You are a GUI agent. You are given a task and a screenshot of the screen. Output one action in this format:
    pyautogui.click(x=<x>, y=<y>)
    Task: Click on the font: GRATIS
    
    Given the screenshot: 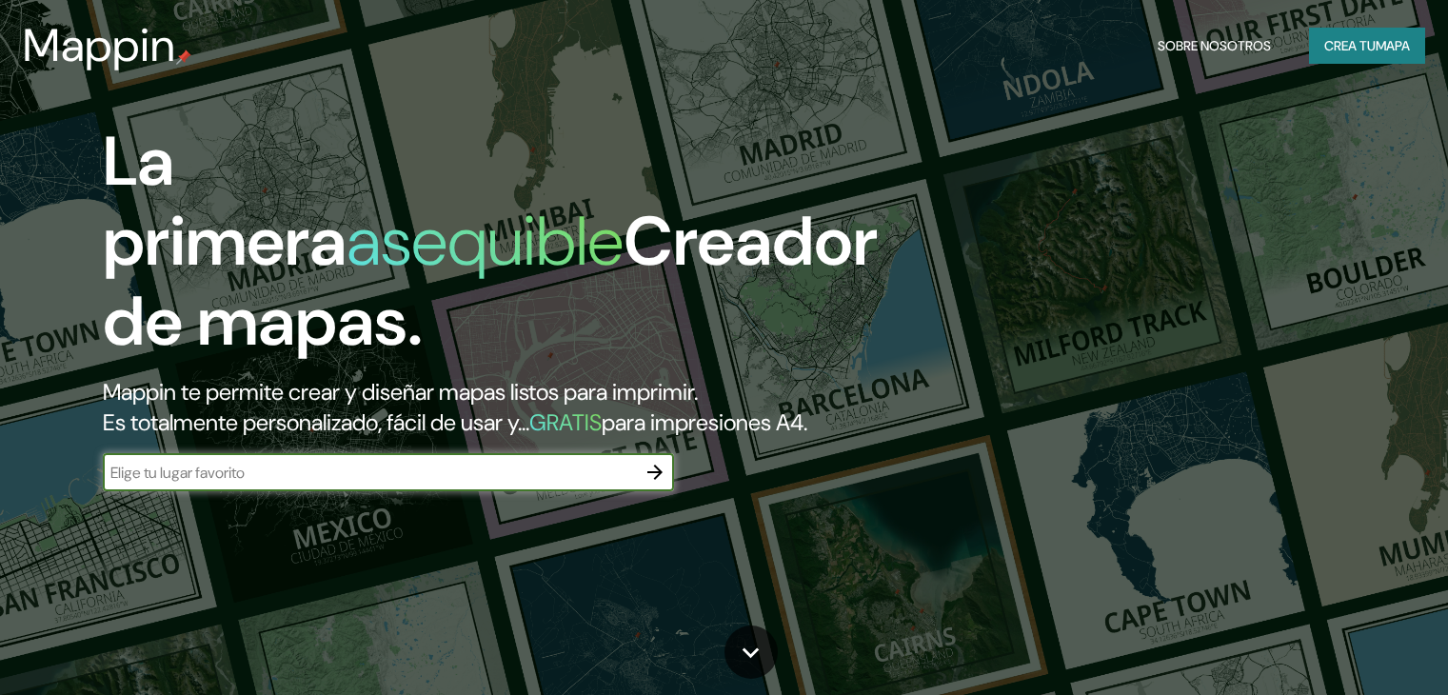 What is the action you would take?
    pyautogui.click(x=565, y=422)
    